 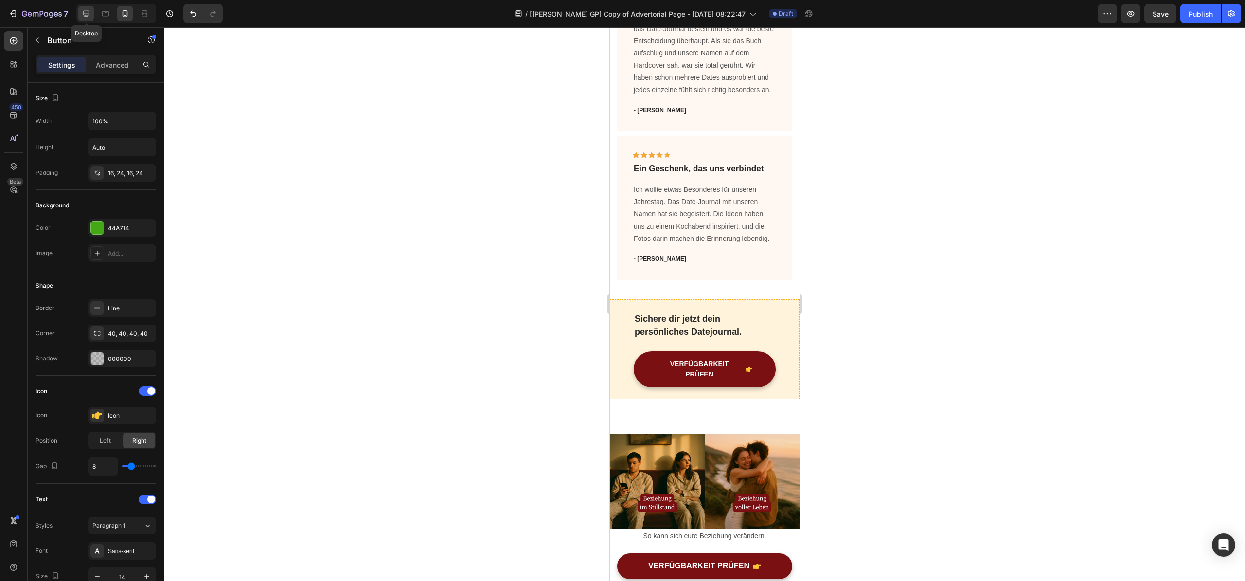 I want to click on div: Color, so click(x=43, y=228).